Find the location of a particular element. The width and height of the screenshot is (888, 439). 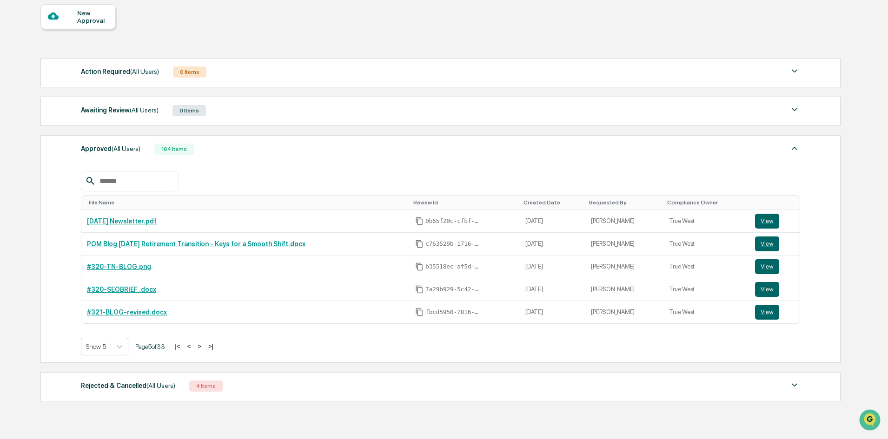

div: Awaiting Review is located at coordinates (119, 110).